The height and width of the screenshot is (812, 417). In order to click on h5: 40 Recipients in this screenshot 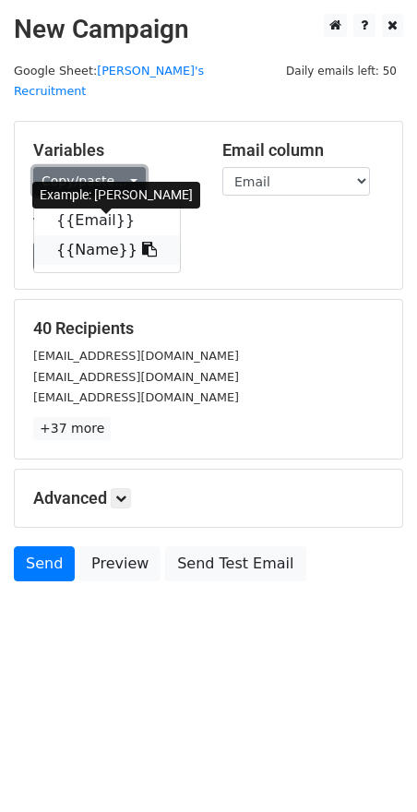, I will do `click(209, 329)`.